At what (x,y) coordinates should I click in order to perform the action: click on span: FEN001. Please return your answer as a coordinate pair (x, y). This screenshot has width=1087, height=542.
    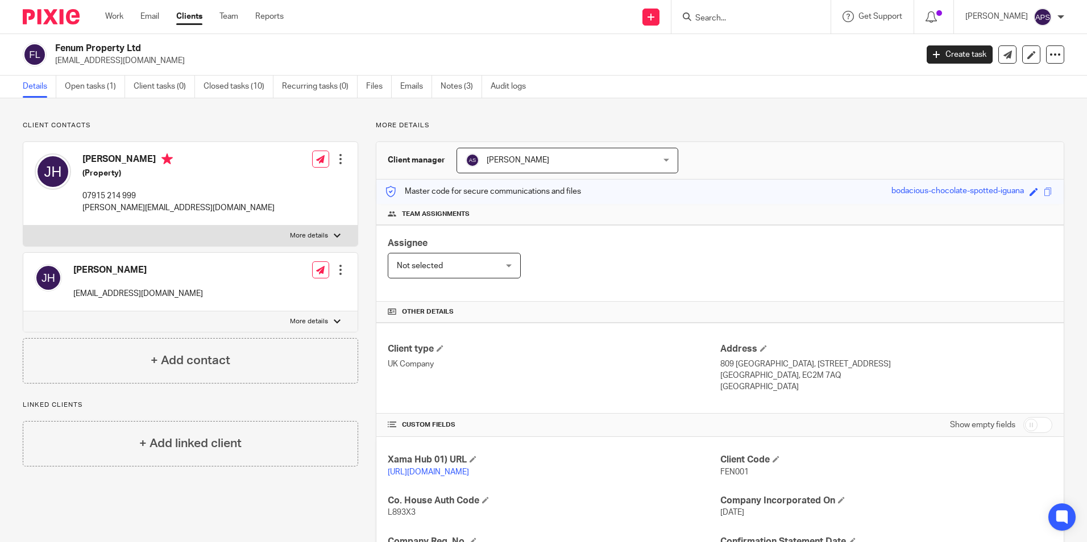
    Looking at the image, I should click on (735, 473).